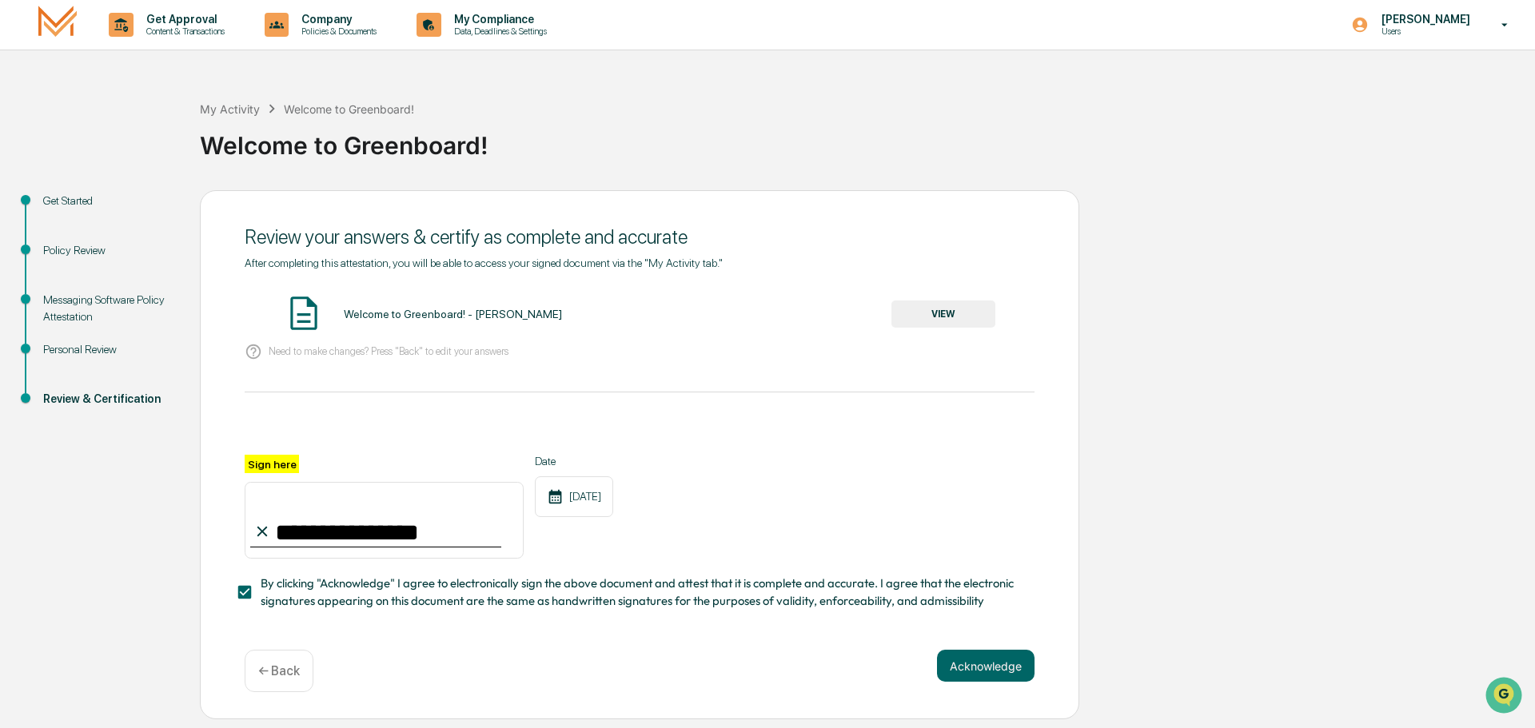 This screenshot has width=1535, height=728. What do you see at coordinates (498, 31) in the screenshot?
I see `p: Data, Deadlines & Settings` at bounding box center [498, 31].